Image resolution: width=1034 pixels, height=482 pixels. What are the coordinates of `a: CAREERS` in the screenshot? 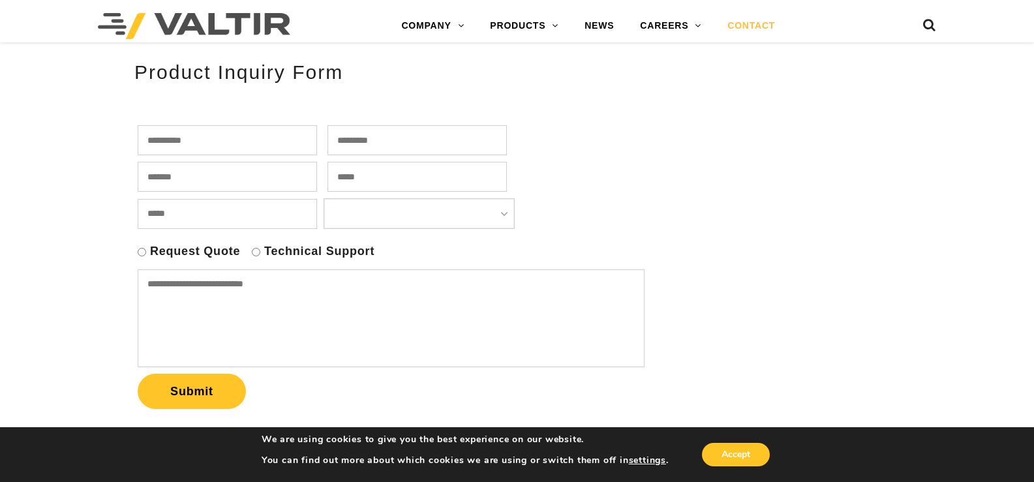 It's located at (670, 26).